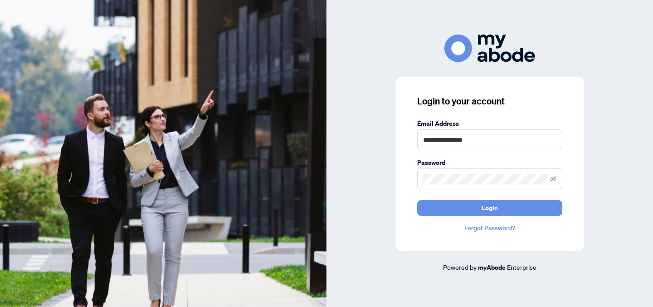 This screenshot has width=653, height=307. Describe the element at coordinates (490, 48) in the screenshot. I see `img: ma-logo` at that location.